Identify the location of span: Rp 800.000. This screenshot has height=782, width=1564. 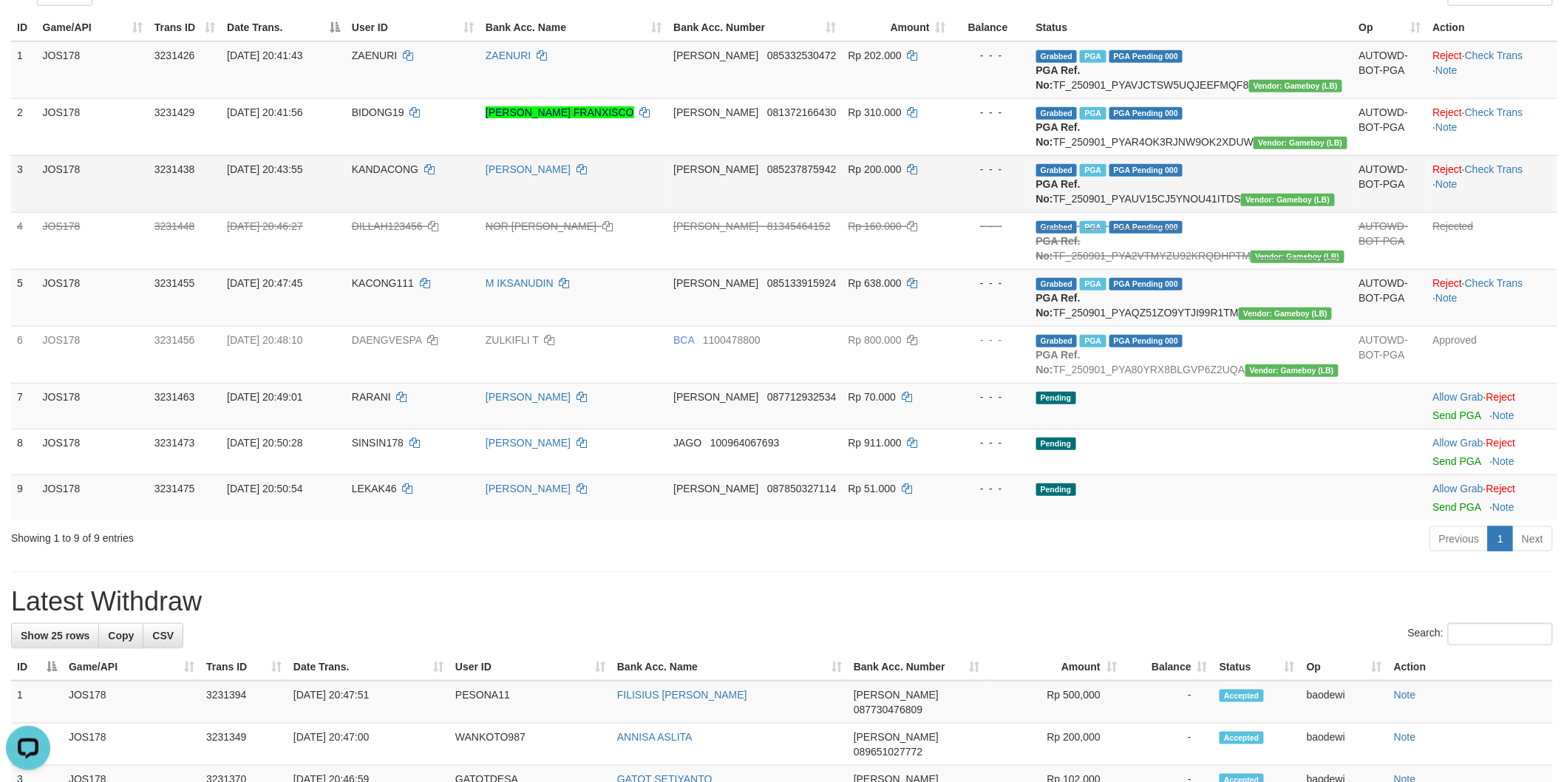
(875, 340).